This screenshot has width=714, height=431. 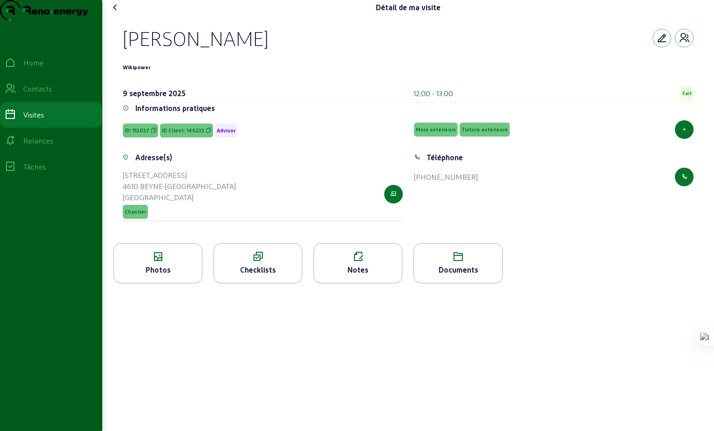 What do you see at coordinates (433, 93) in the screenshot?
I see `div: 12:00 - 13:00` at bounding box center [433, 93].